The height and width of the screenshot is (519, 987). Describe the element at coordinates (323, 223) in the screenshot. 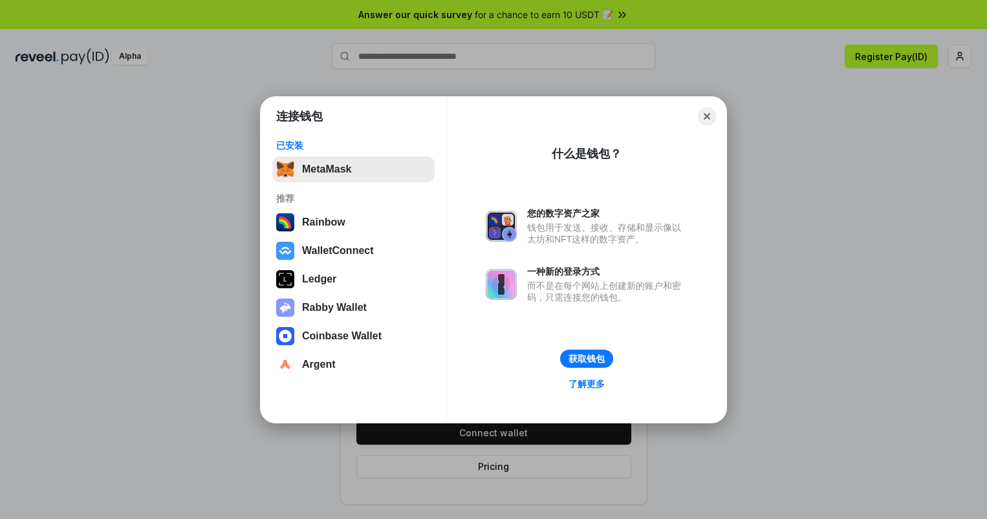

I see `div: Rainbow` at that location.